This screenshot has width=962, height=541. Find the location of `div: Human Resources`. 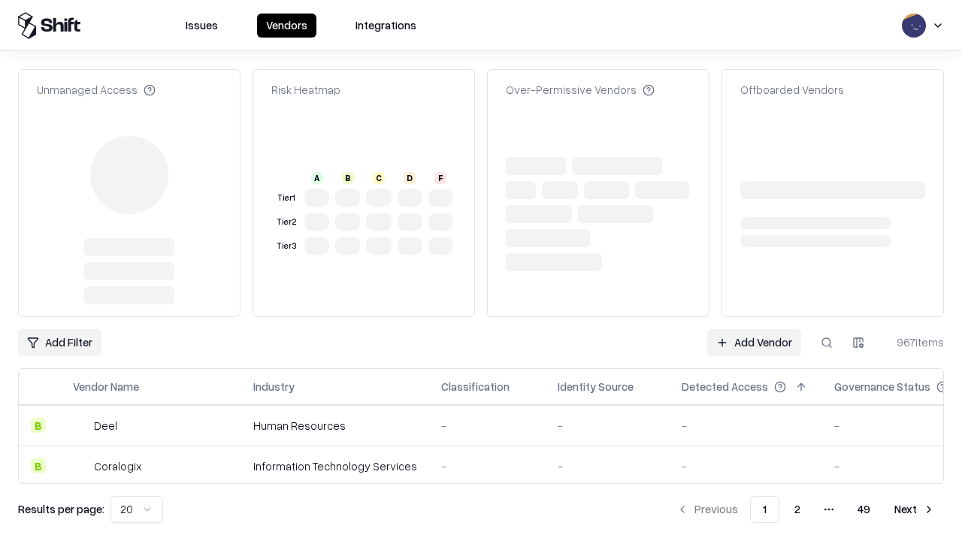

div: Human Resources is located at coordinates (335, 425).